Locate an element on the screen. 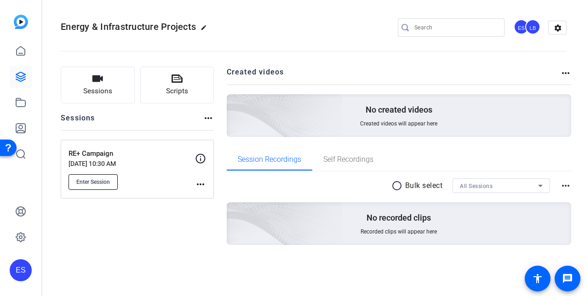  span: Sessions is located at coordinates (98, 91).